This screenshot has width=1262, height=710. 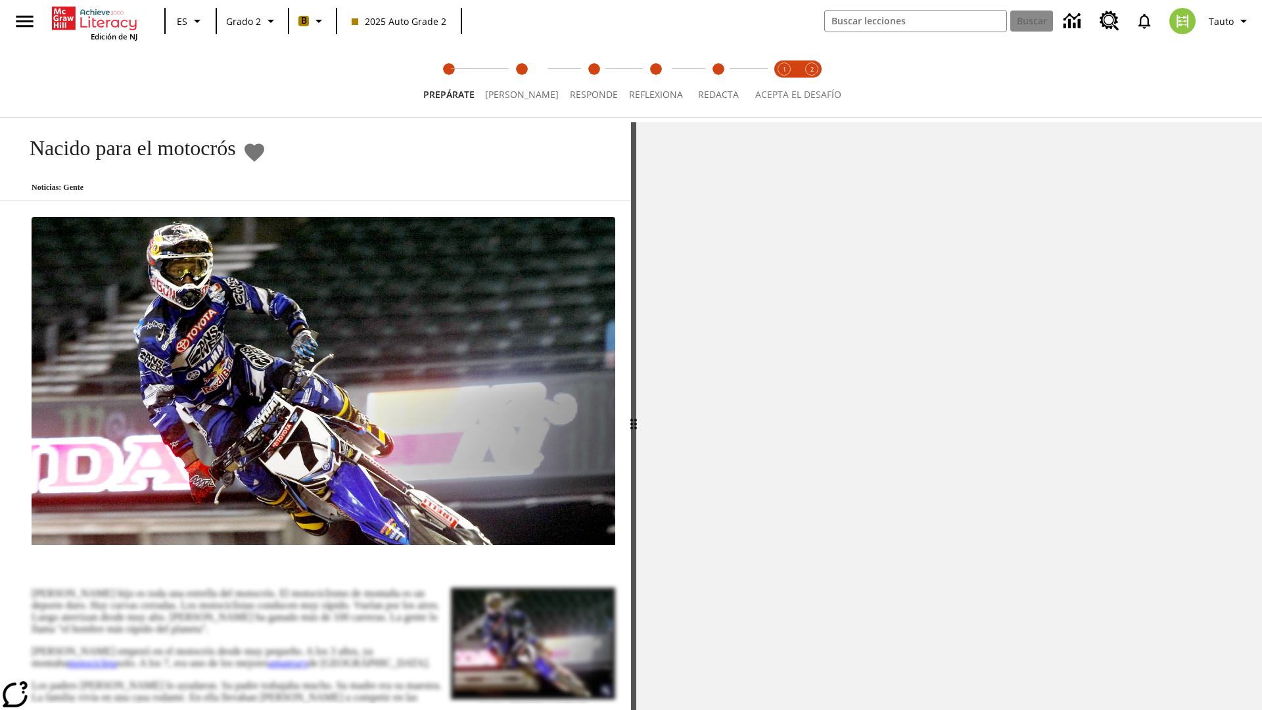 I want to click on button: Acepta el desafío contesta step 2 of 2, so click(x=812, y=81).